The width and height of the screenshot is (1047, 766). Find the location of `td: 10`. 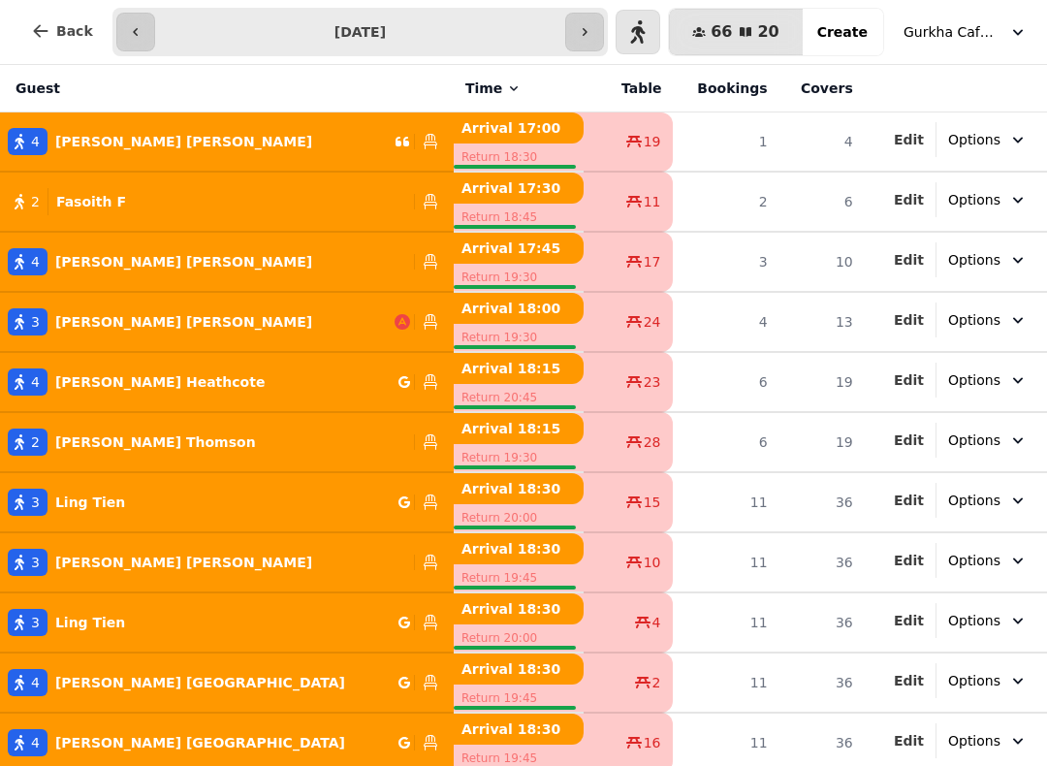

td: 10 is located at coordinates (822, 262).